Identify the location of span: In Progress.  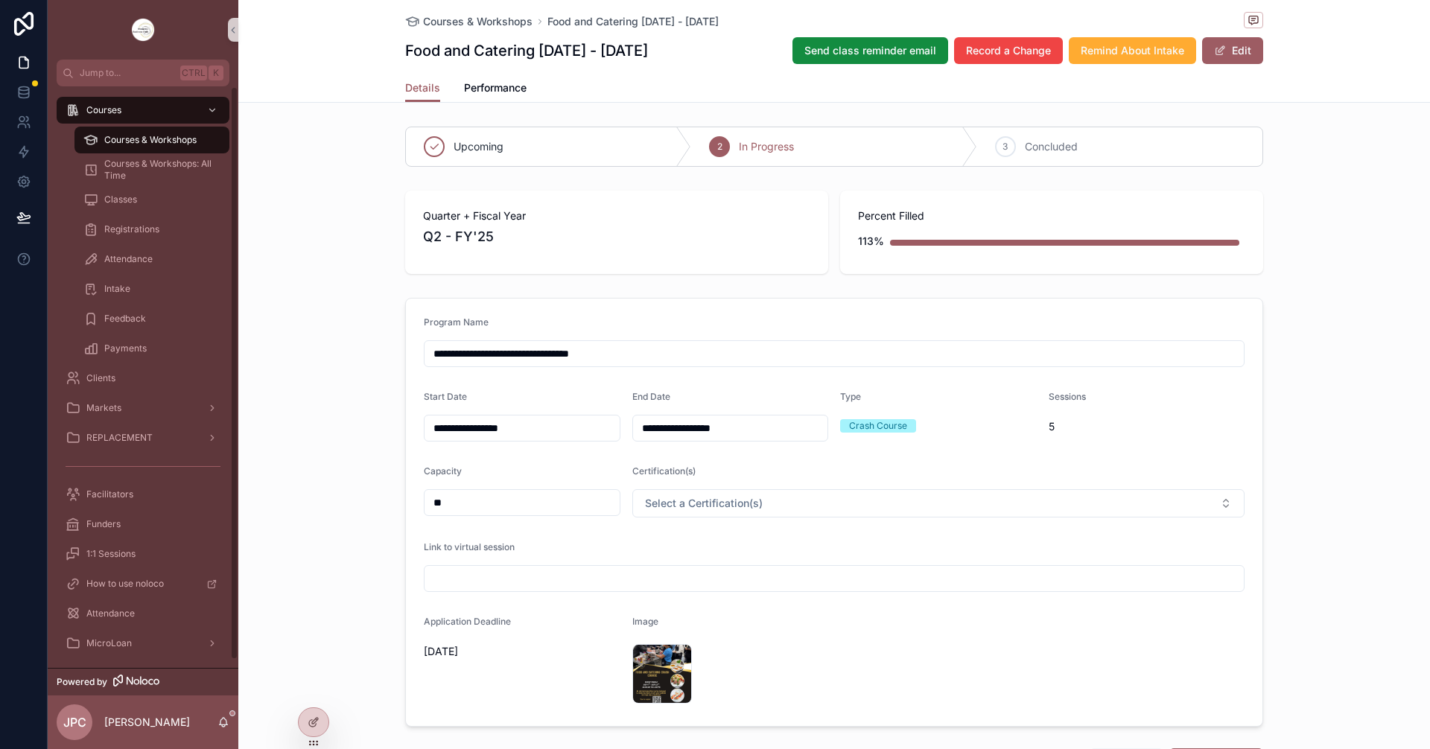
(767, 147).